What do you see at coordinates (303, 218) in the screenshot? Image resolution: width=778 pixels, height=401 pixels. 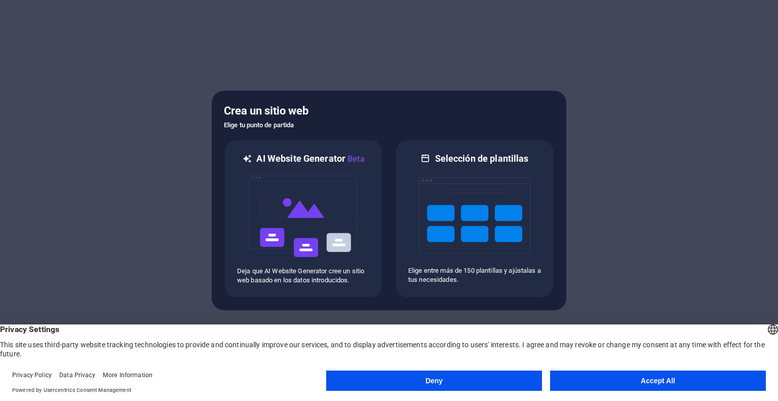 I see `div: AI Website GeneratorBetaaiDeja que AI Website Generator cree un sitio web basado en los datos int...` at bounding box center [303, 218].